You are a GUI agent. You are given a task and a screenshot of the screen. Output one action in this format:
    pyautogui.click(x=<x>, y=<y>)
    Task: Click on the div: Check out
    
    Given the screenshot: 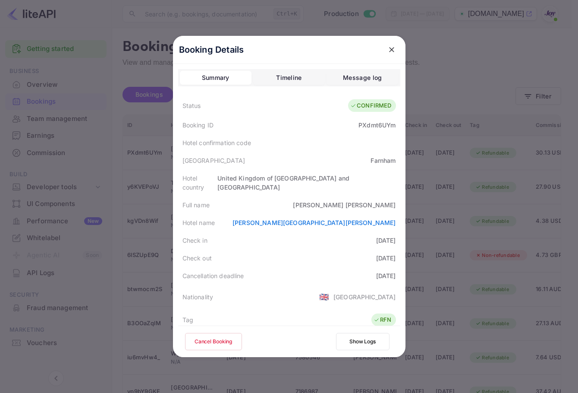 What is the action you would take?
    pyautogui.click(x=197, y=258)
    